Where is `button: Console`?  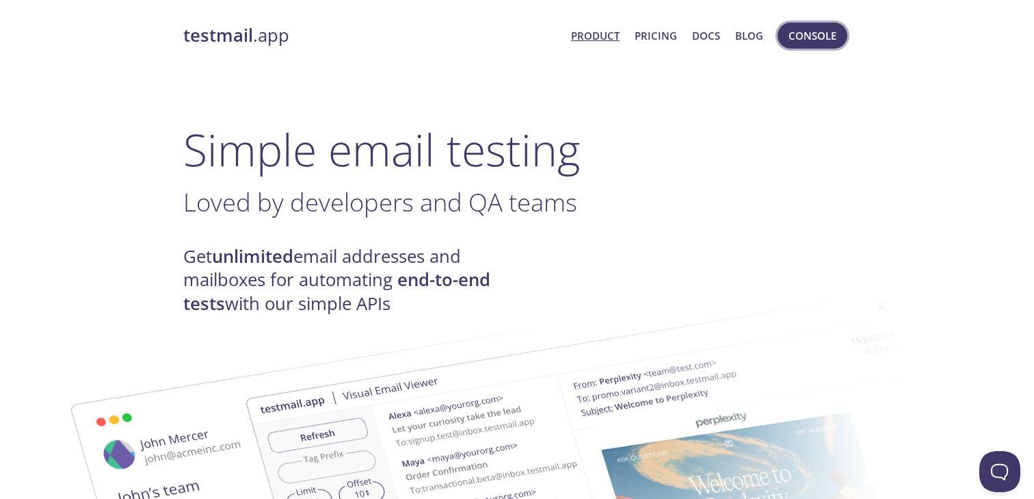 button: Console is located at coordinates (812, 36).